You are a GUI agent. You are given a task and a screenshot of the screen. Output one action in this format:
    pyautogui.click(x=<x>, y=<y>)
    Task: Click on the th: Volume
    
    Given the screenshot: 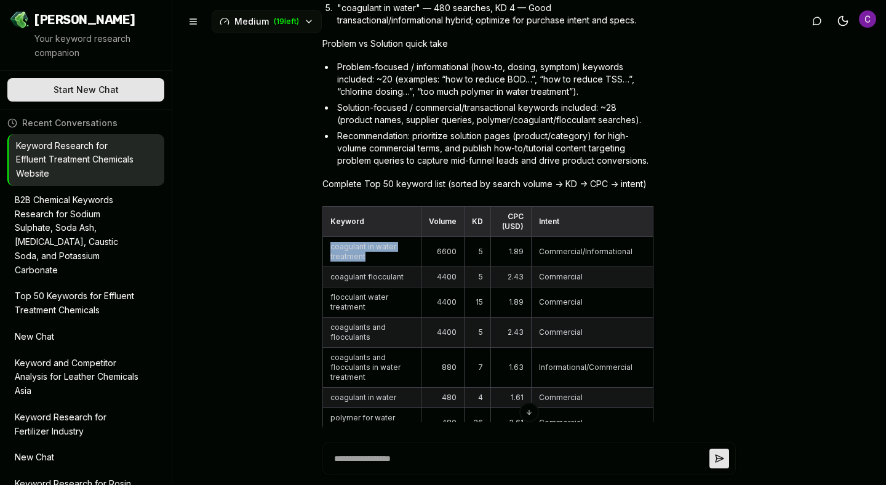 What is the action you would take?
    pyautogui.click(x=443, y=221)
    